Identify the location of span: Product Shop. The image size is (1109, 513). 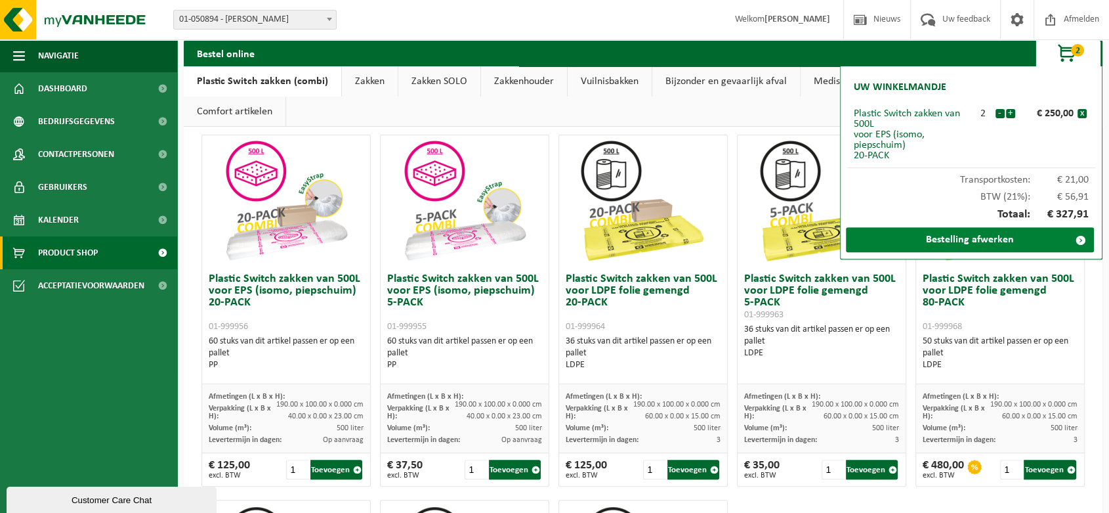
(68, 253).